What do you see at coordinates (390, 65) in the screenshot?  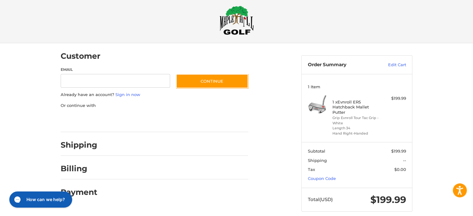 I see `a: Edit Cart` at bounding box center [390, 65].